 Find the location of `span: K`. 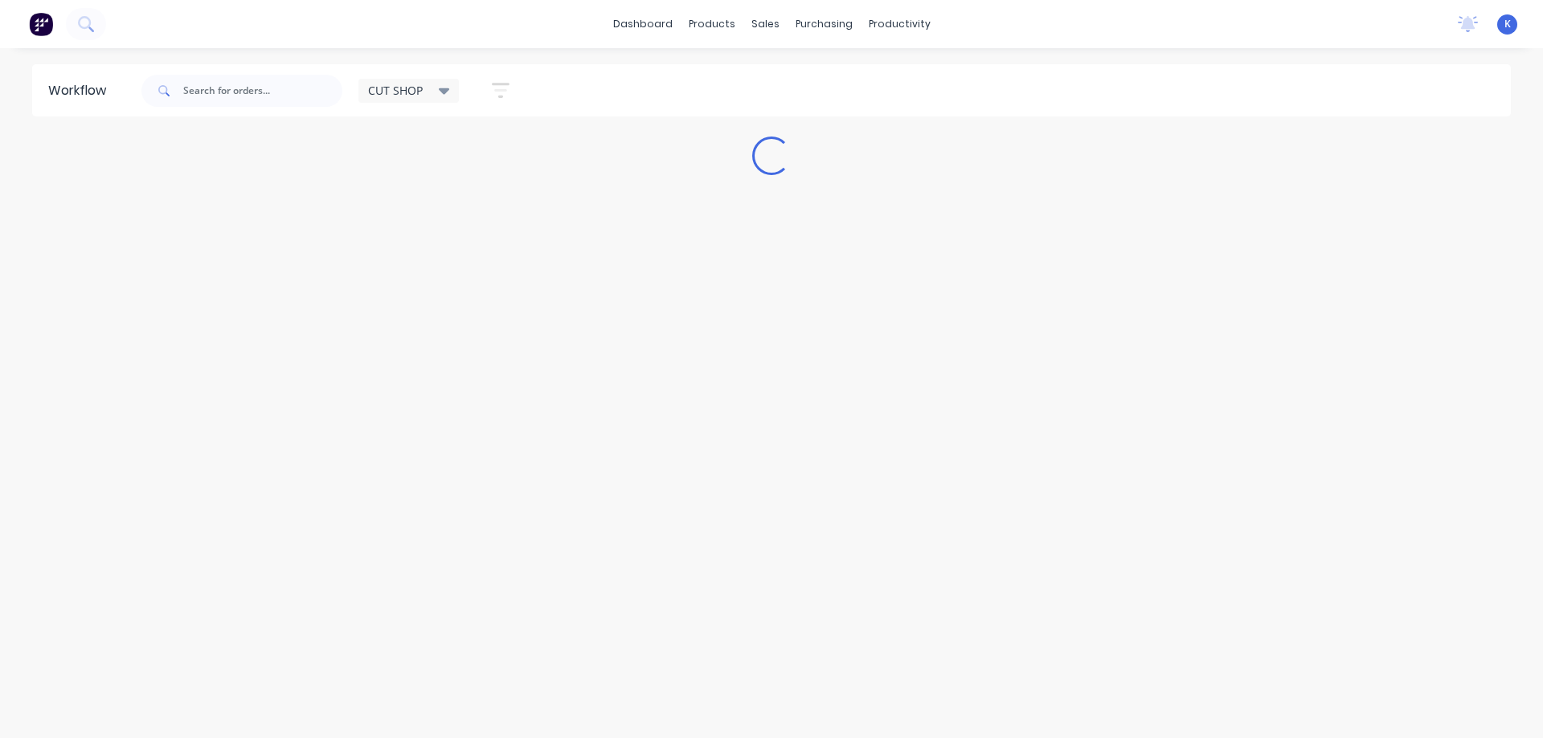

span: K is located at coordinates (1507, 24).